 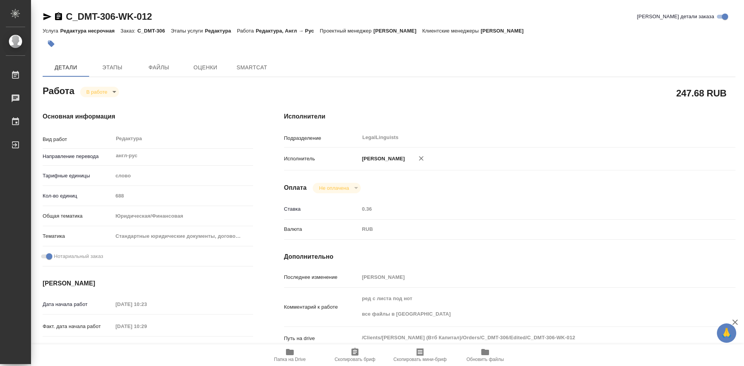 I want to click on p: Клиентские менеджеры, so click(x=452, y=31).